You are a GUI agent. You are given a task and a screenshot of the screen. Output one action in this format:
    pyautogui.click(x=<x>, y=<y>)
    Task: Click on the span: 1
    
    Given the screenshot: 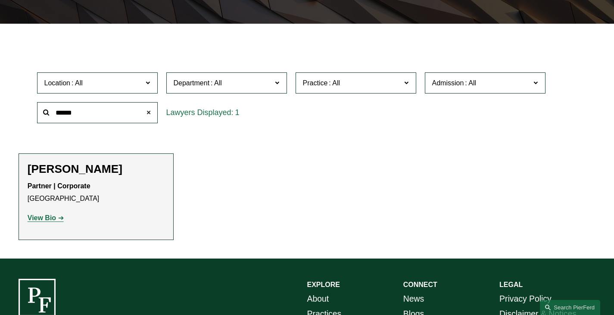 What is the action you would take?
    pyautogui.click(x=238, y=113)
    